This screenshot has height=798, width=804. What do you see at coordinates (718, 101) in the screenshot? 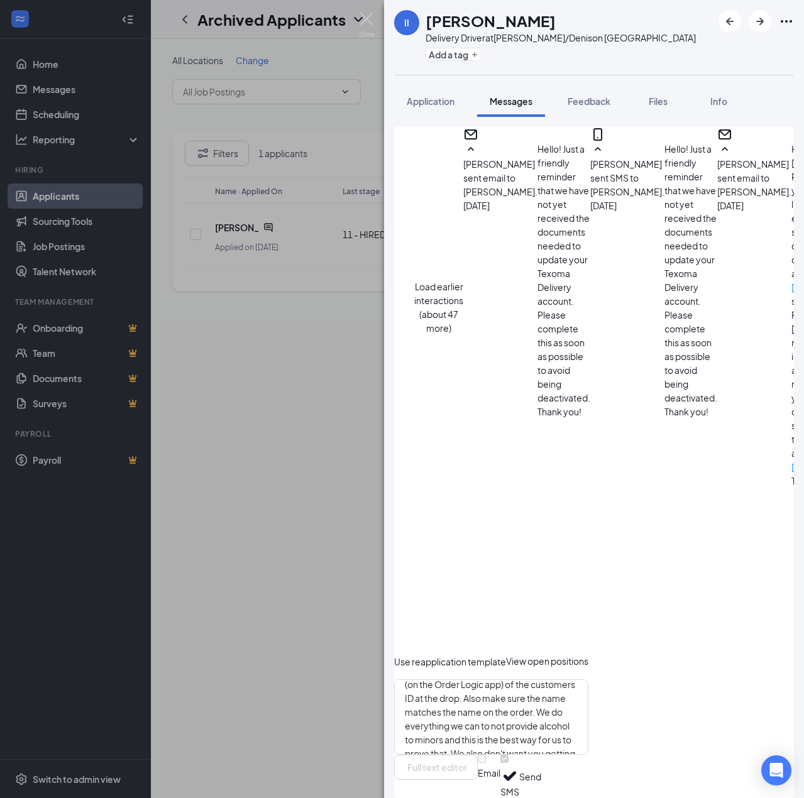
I see `span: Info` at bounding box center [718, 101].